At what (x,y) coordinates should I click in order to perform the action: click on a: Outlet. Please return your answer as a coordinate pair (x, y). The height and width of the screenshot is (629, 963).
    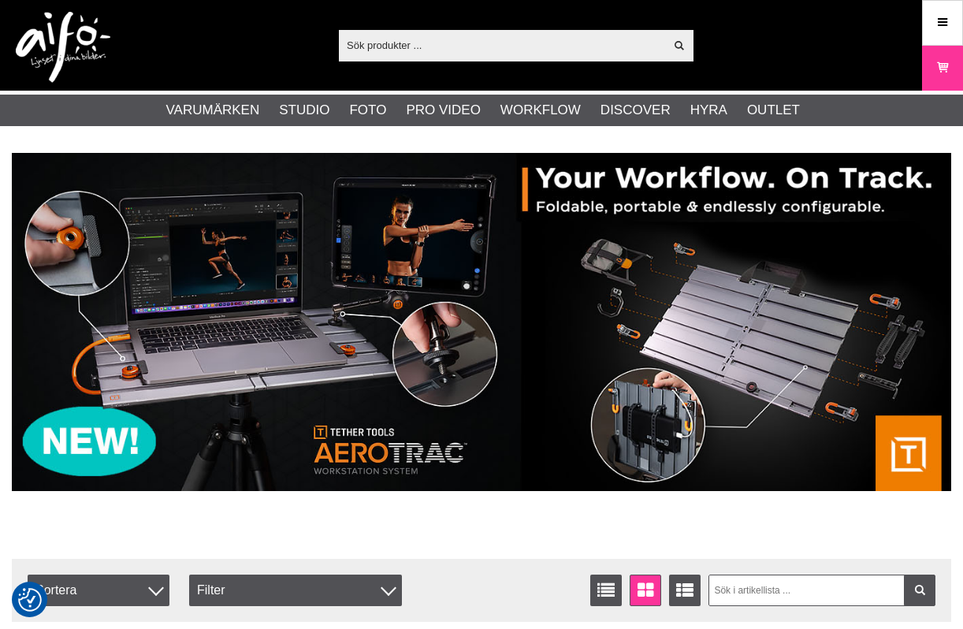
    Looking at the image, I should click on (773, 110).